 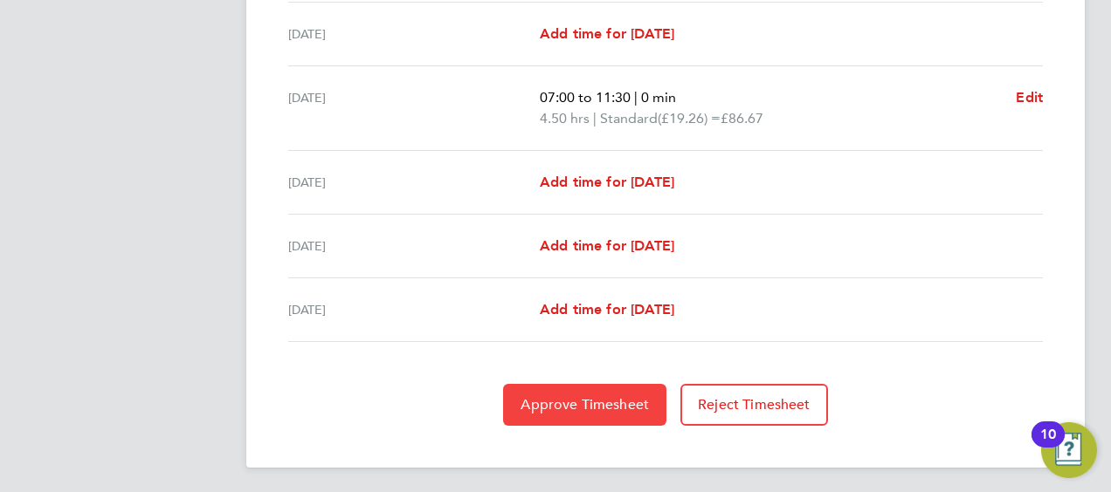 What do you see at coordinates (1069, 451) in the screenshot?
I see `button: Open Resource Center, 10 new notifications` at bounding box center [1069, 451].